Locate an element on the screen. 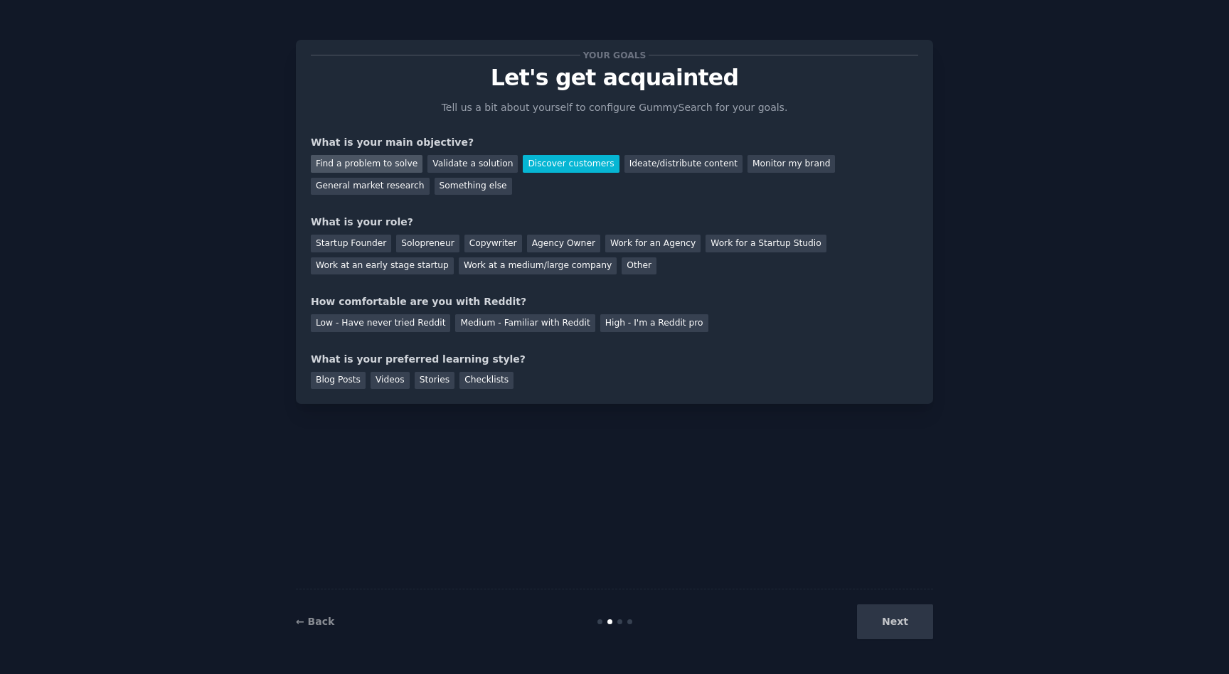  div: What is your role? is located at coordinates (614, 222).